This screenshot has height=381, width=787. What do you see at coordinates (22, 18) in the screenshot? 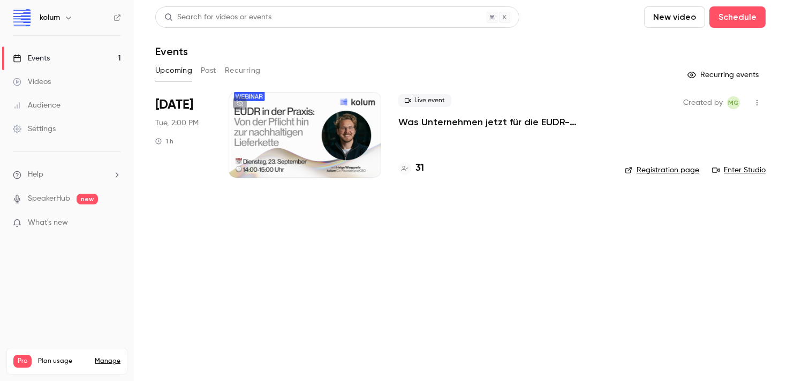
I see `img: kolum` at bounding box center [22, 18].